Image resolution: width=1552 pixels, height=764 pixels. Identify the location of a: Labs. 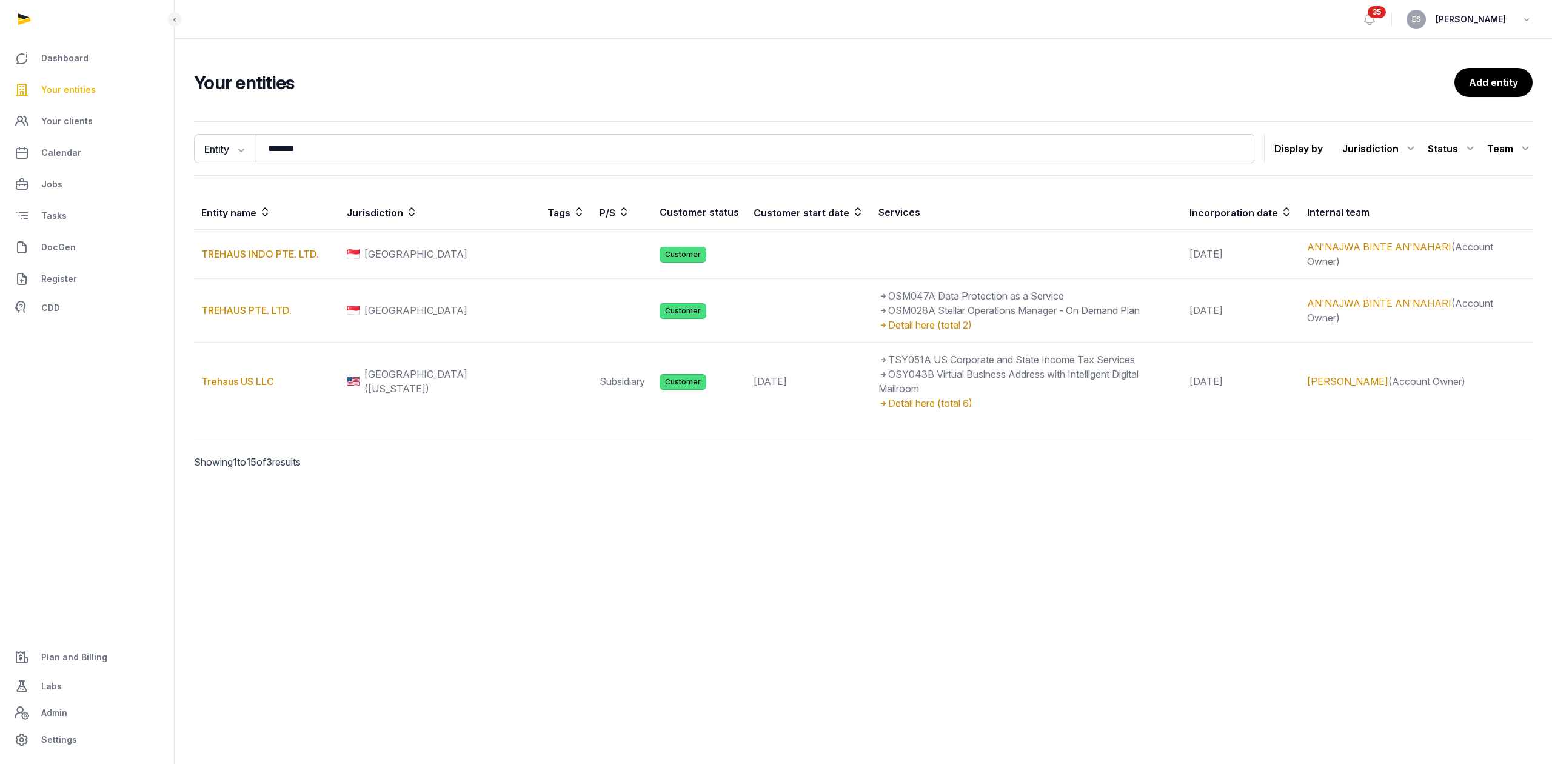
(87, 686).